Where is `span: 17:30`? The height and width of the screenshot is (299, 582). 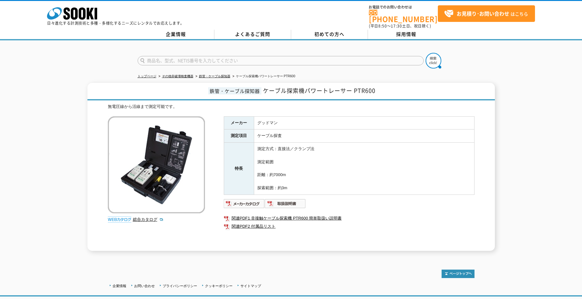
span: 17:30 is located at coordinates (396, 26).